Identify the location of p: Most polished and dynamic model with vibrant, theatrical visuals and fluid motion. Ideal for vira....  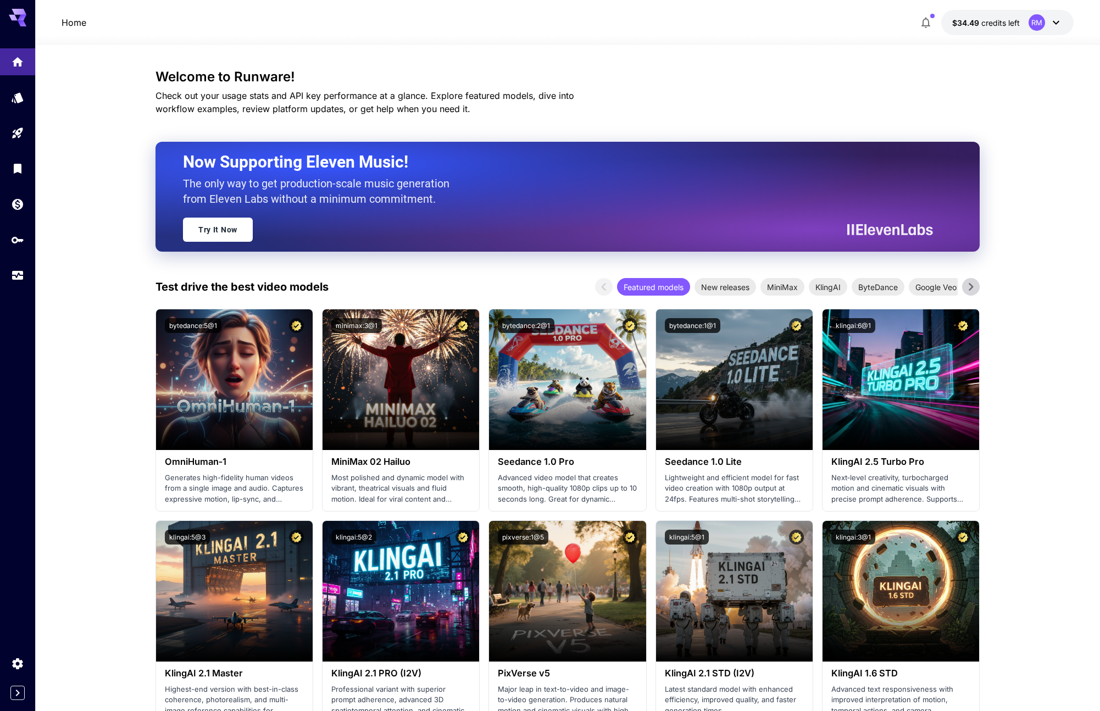
(401, 488).